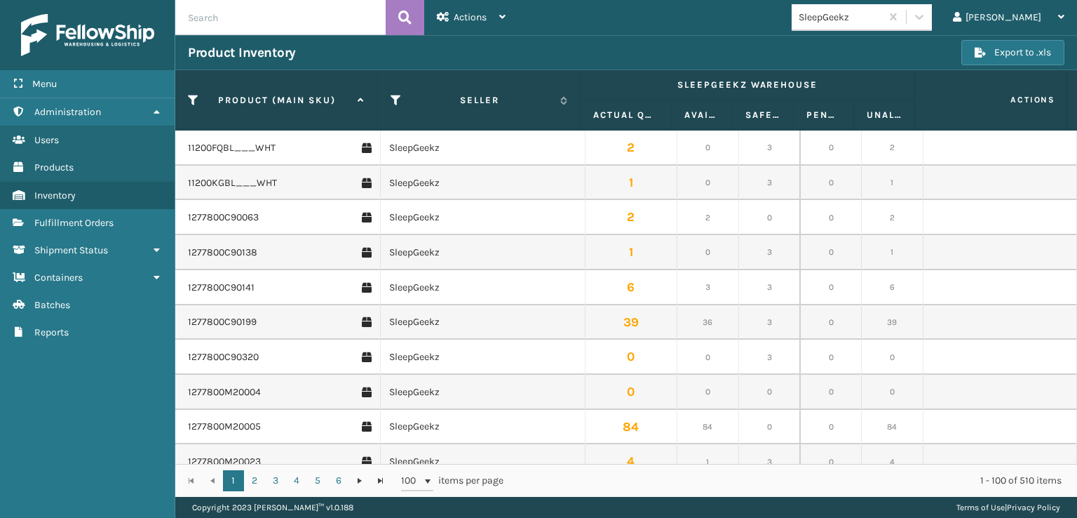 The width and height of the screenshot is (1077, 518). What do you see at coordinates (255, 480) in the screenshot?
I see `a: 2` at bounding box center [255, 480].